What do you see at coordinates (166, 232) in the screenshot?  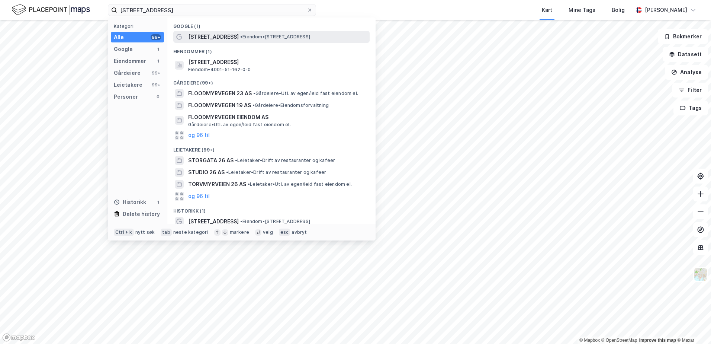 I see `div: tab` at bounding box center [166, 232].